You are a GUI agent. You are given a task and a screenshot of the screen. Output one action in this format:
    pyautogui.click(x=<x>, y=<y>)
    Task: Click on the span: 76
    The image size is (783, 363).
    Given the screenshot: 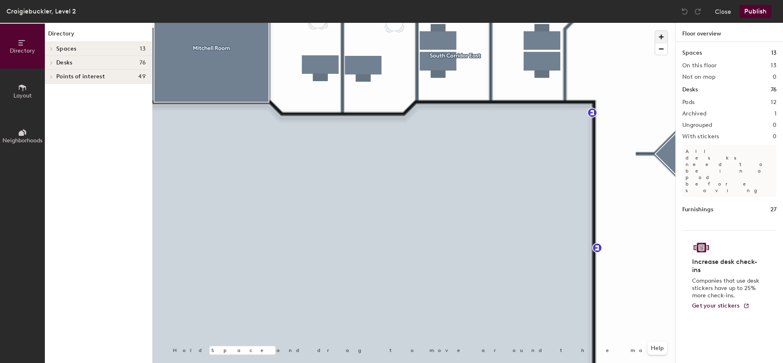 What is the action you would take?
    pyautogui.click(x=142, y=63)
    